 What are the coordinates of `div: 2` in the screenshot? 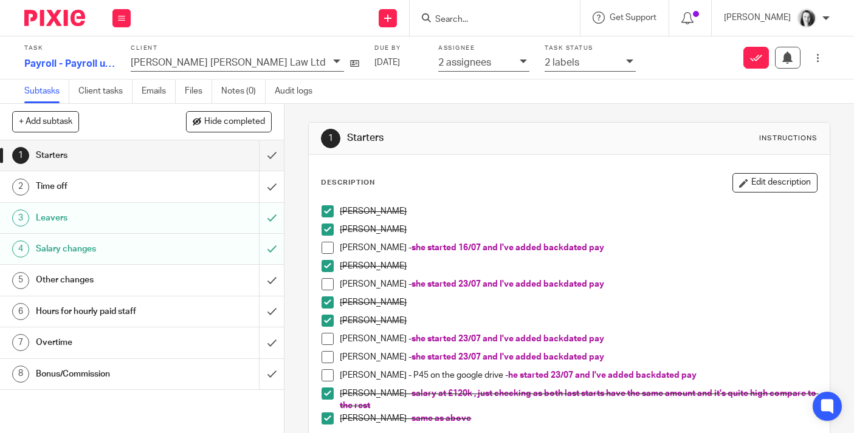 It's located at (21, 187).